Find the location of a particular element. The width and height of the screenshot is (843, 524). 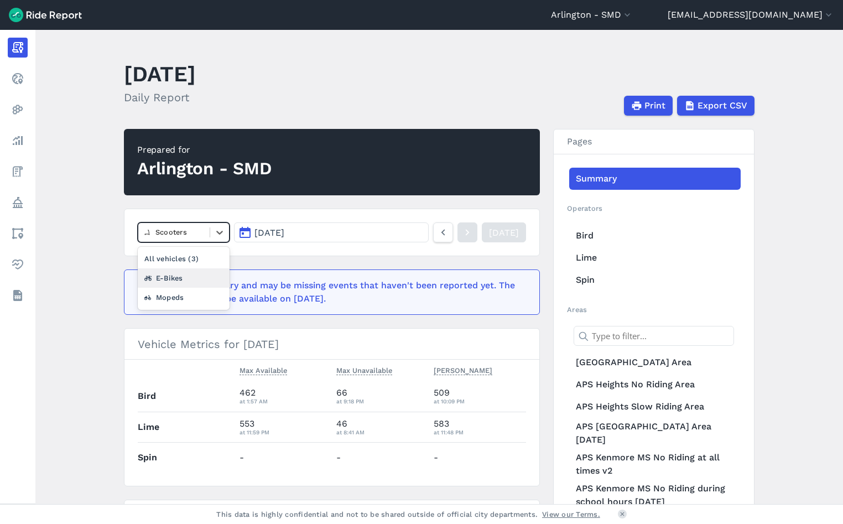

span: Max Available is located at coordinates (263, 370).